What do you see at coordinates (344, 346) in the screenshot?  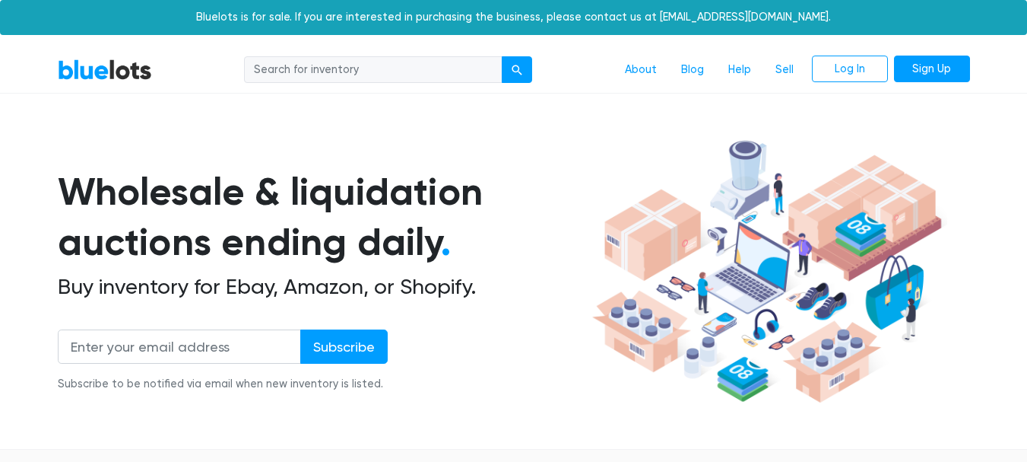 I see `input: Subscribe` at bounding box center [344, 346].